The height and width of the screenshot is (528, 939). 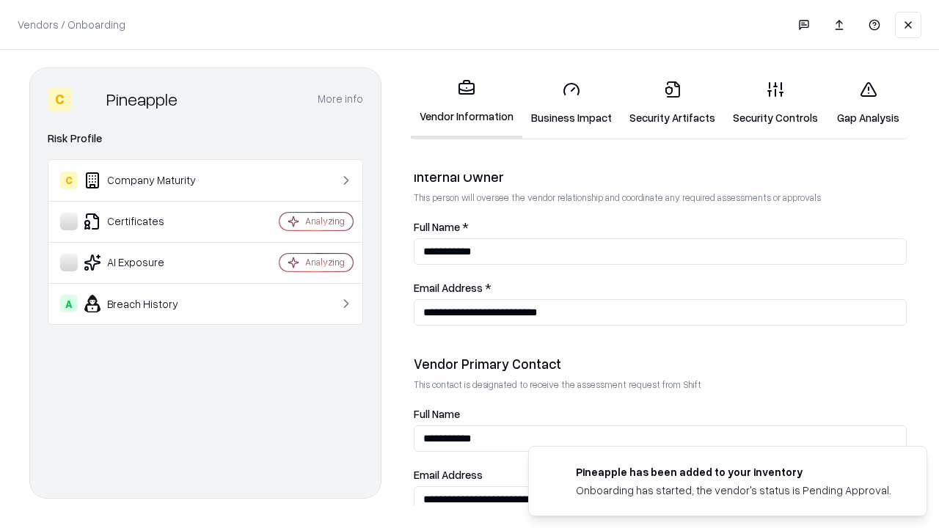 I want to click on div: AI Exposure, so click(x=147, y=263).